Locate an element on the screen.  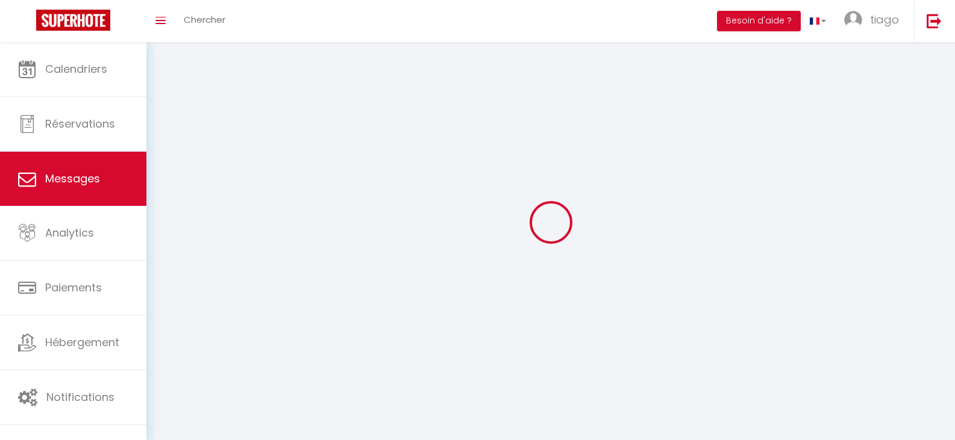
span: Messages is located at coordinates (72, 178).